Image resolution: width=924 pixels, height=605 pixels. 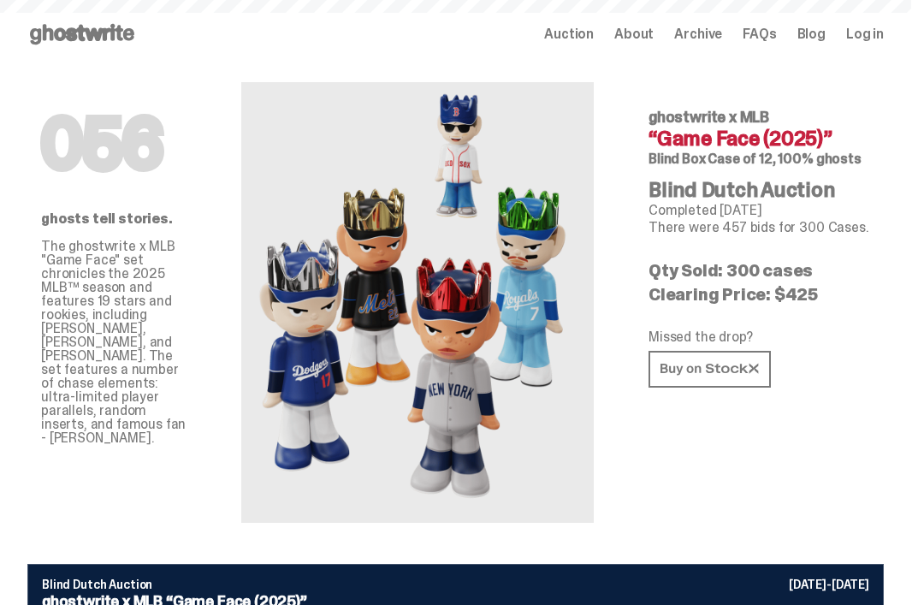 What do you see at coordinates (783, 158) in the screenshot?
I see `span: Case of 12, 100% ghosts` at bounding box center [783, 158].